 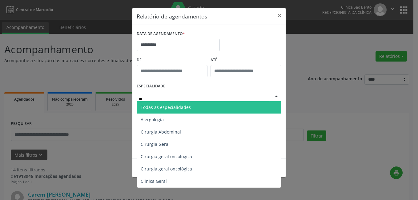 What do you see at coordinates (246, 60) in the screenshot?
I see `label: ATÉ` at bounding box center [246, 60].